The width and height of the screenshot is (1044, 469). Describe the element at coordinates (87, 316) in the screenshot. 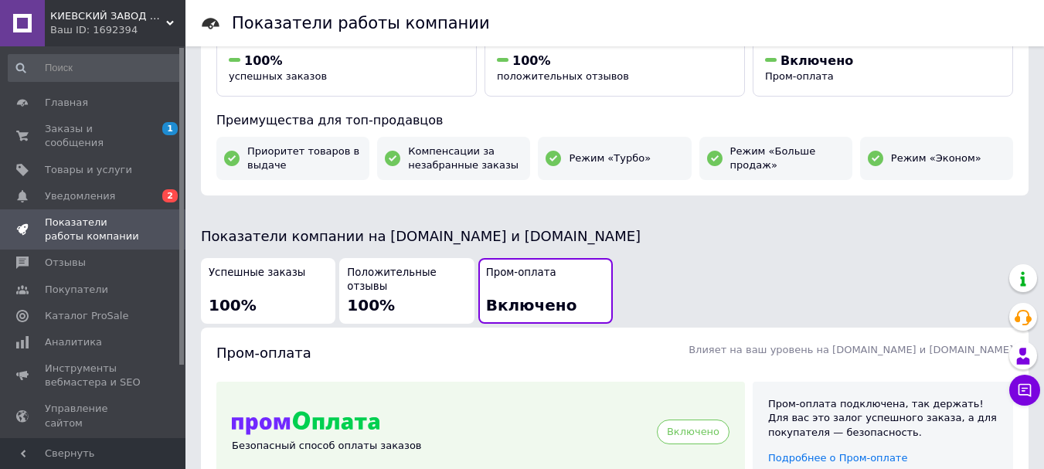

I see `span: Каталог ProSale` at that location.